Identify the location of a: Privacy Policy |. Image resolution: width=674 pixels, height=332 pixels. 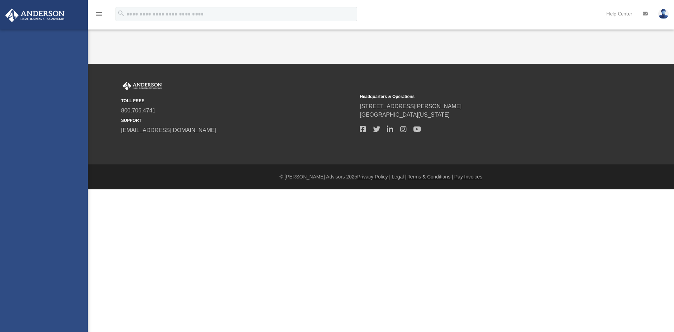
(374, 177).